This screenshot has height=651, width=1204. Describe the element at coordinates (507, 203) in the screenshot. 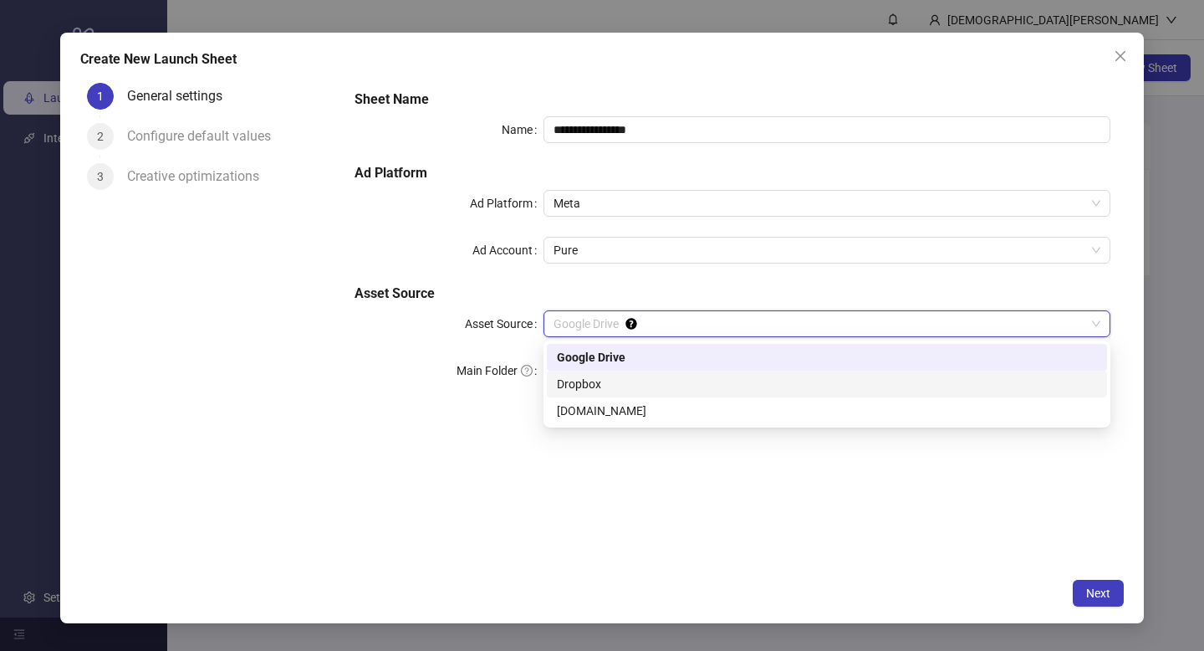

I see `label: Ad Platform` at that location.